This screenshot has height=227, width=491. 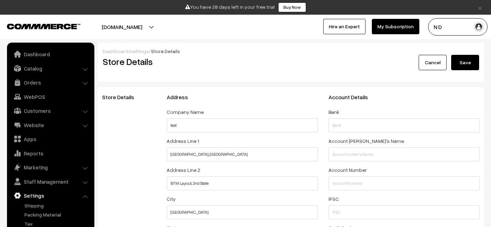 I want to click on label: Company Name, so click(x=185, y=112).